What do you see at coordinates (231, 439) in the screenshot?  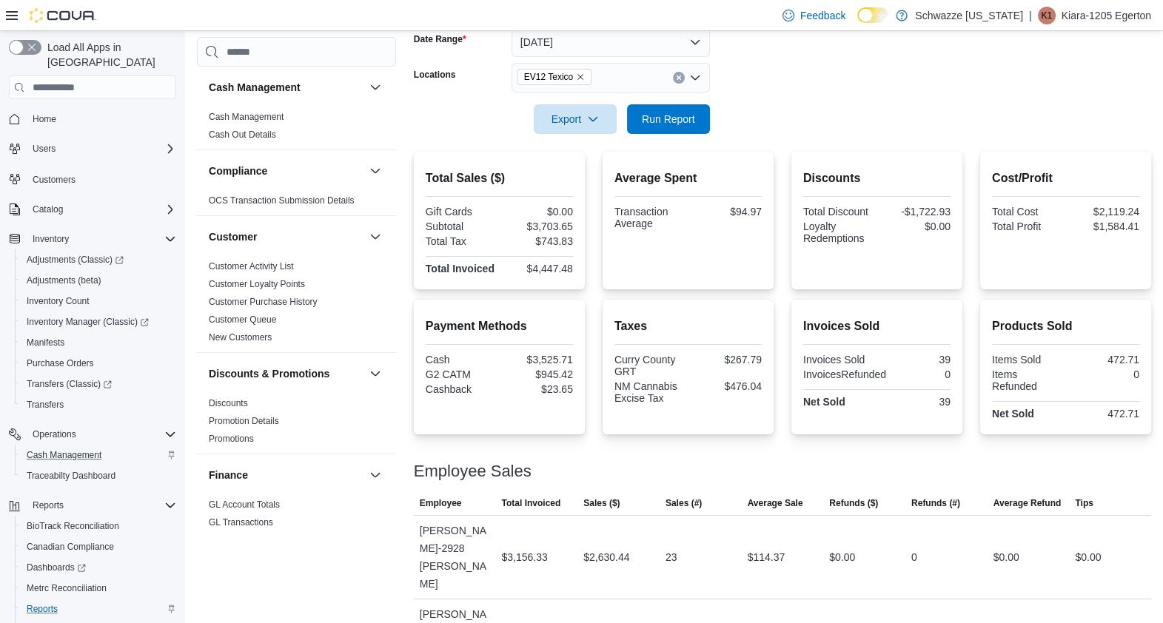 I see `a: Promotions` at bounding box center [231, 439].